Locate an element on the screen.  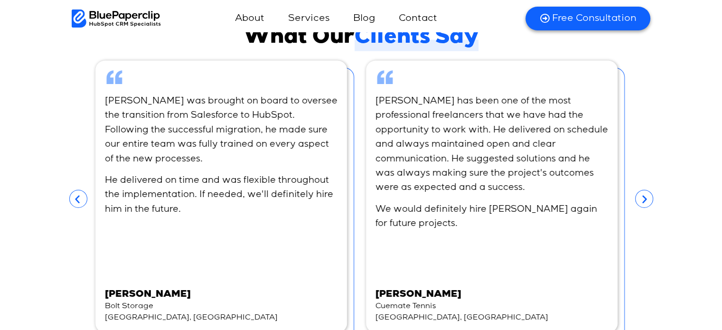
a: Free Consultation is located at coordinates (588, 19).